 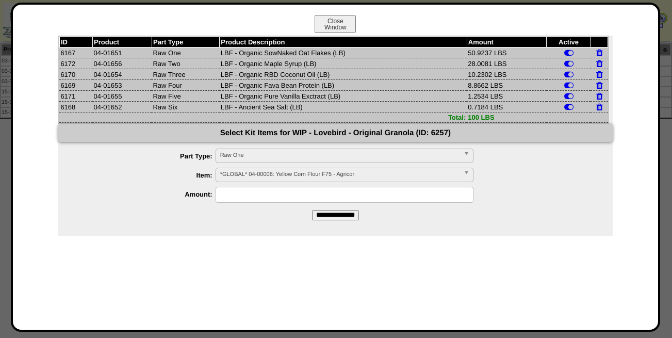 What do you see at coordinates (185, 85) in the screenshot?
I see `td: Raw Four` at bounding box center [185, 85].